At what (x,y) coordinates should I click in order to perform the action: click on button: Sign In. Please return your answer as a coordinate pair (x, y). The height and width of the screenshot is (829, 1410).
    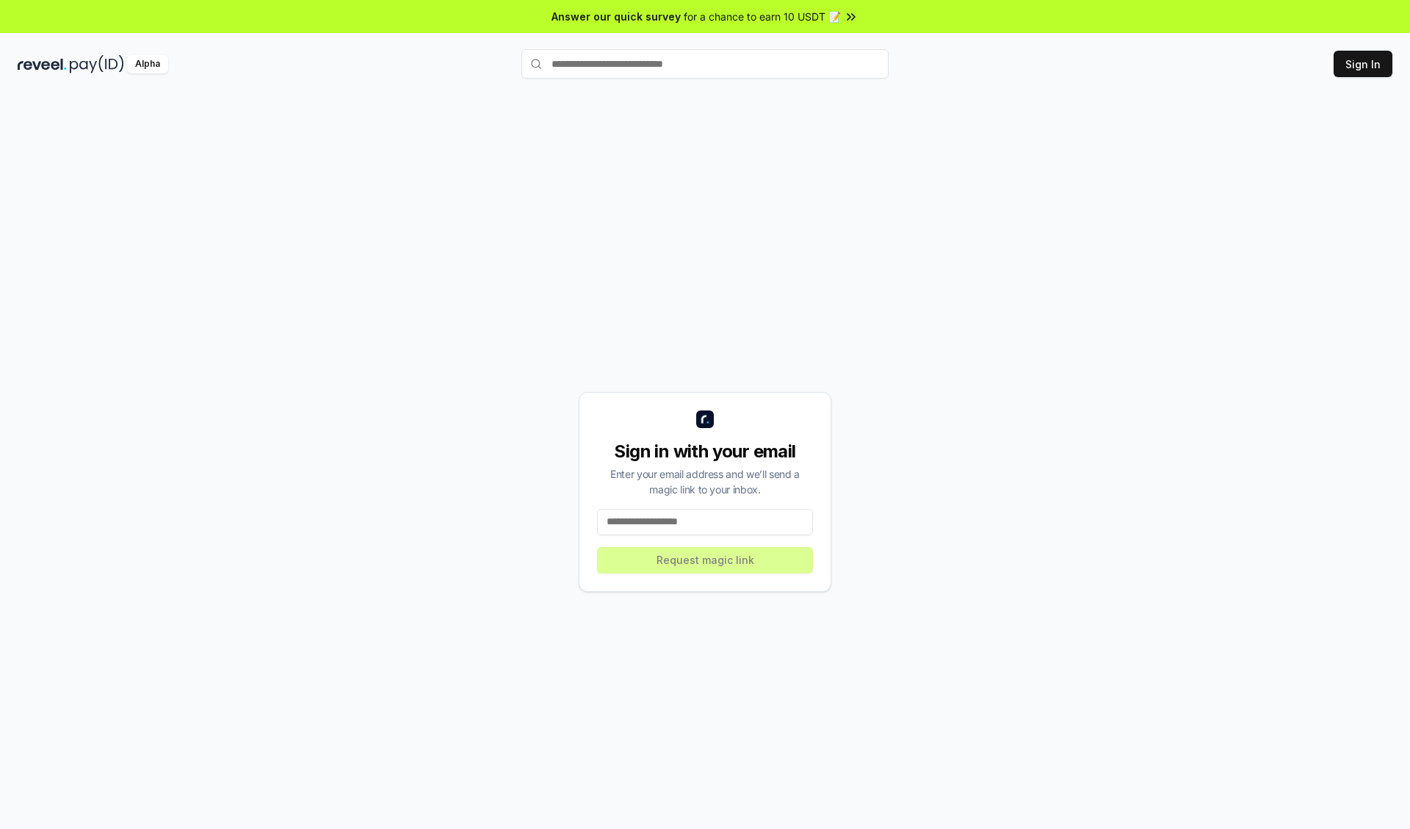
    Looking at the image, I should click on (1363, 64).